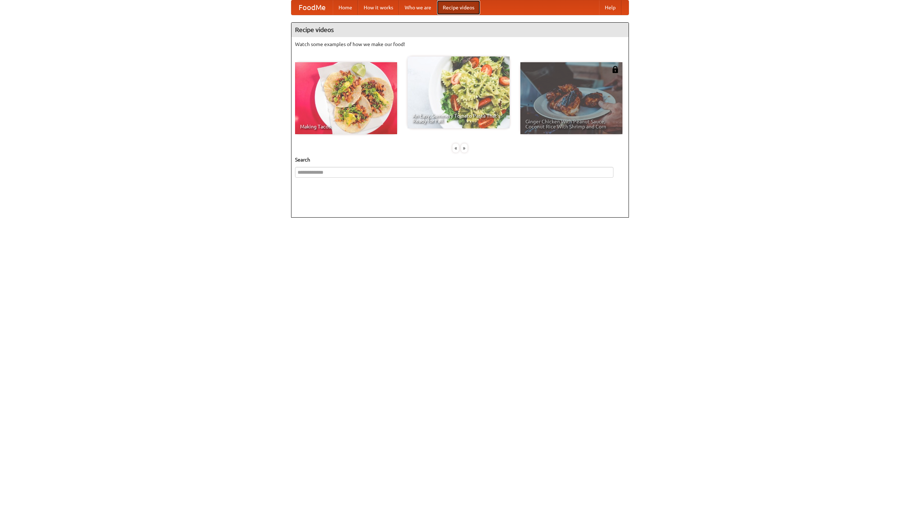 This screenshot has height=509, width=920. I want to click on a: Help, so click(610, 8).